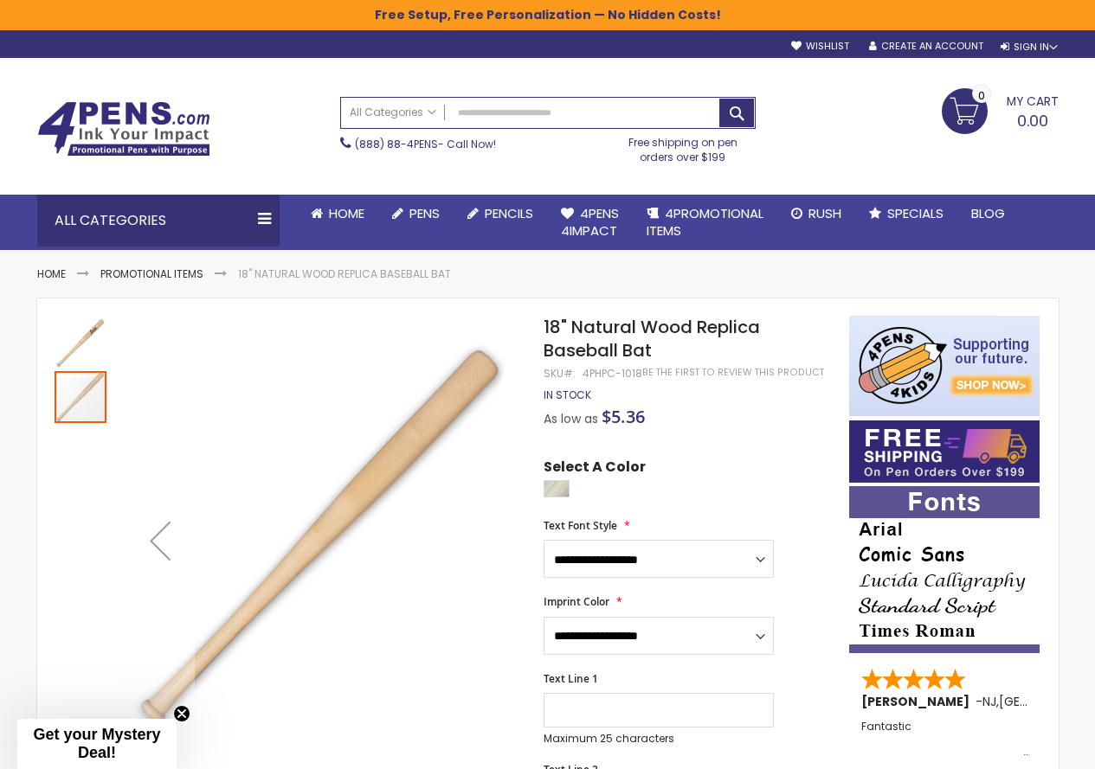  What do you see at coordinates (612, 374) in the screenshot?
I see `div: 4PHPC-1018` at bounding box center [612, 374].